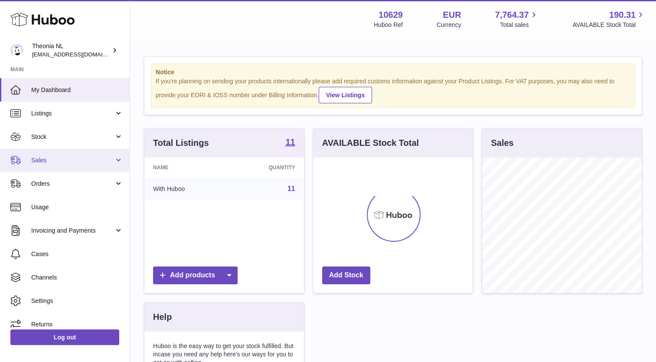  I want to click on h3: Total Listings, so click(181, 143).